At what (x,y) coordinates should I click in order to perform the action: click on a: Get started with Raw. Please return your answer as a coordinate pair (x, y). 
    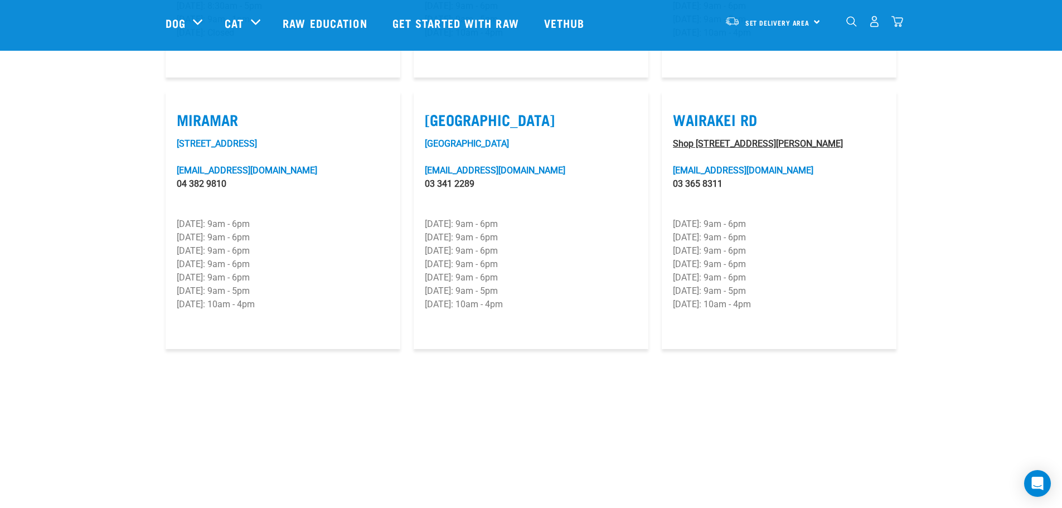
    Looking at the image, I should click on (457, 23).